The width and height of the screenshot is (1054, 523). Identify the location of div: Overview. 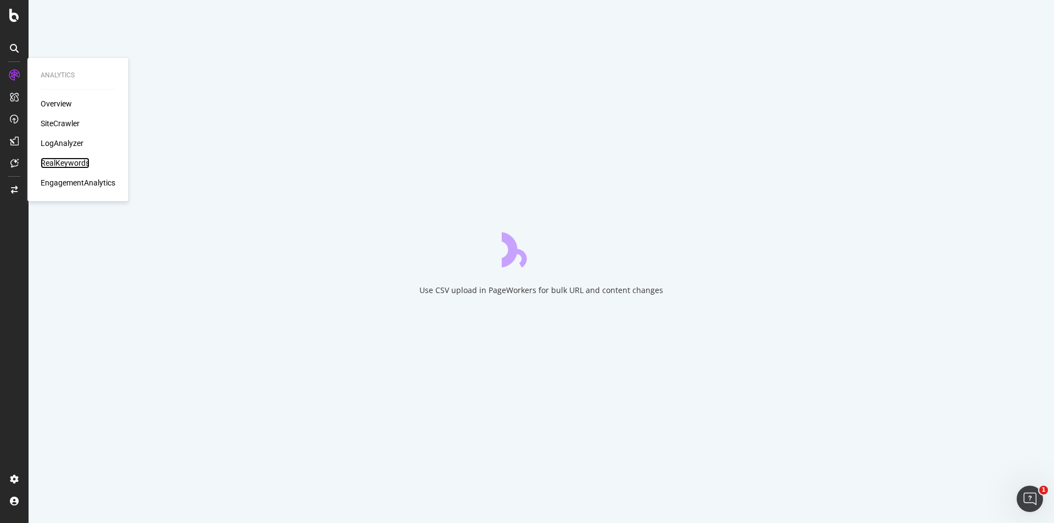
(56, 104).